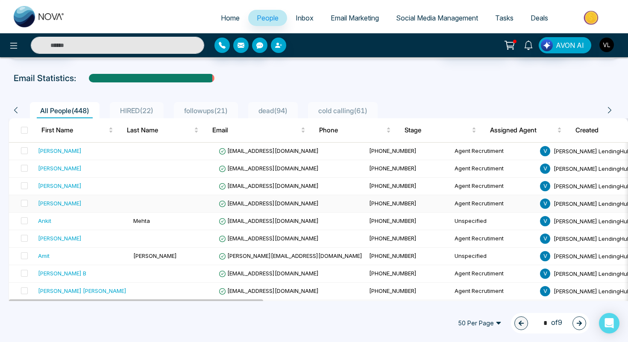 The image size is (628, 342). What do you see at coordinates (547, 45) in the screenshot?
I see `img: Lead Flow` at bounding box center [547, 45].